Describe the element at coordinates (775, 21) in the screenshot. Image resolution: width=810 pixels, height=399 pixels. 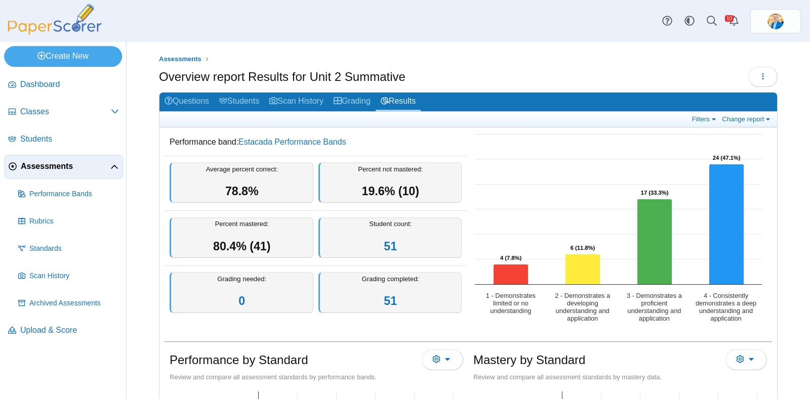
I see `img: ps.jrF02AmRZeRNgPWo` at that location.